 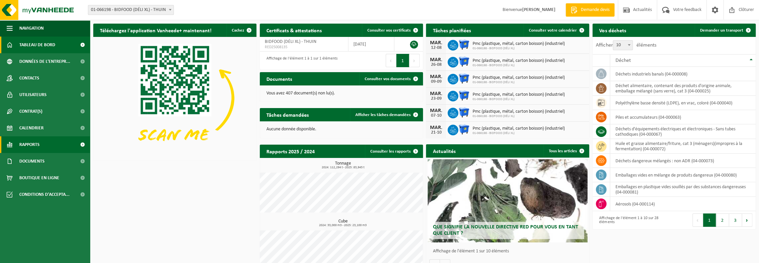 I want to click on h2: Certificats & attestations, so click(x=294, y=30).